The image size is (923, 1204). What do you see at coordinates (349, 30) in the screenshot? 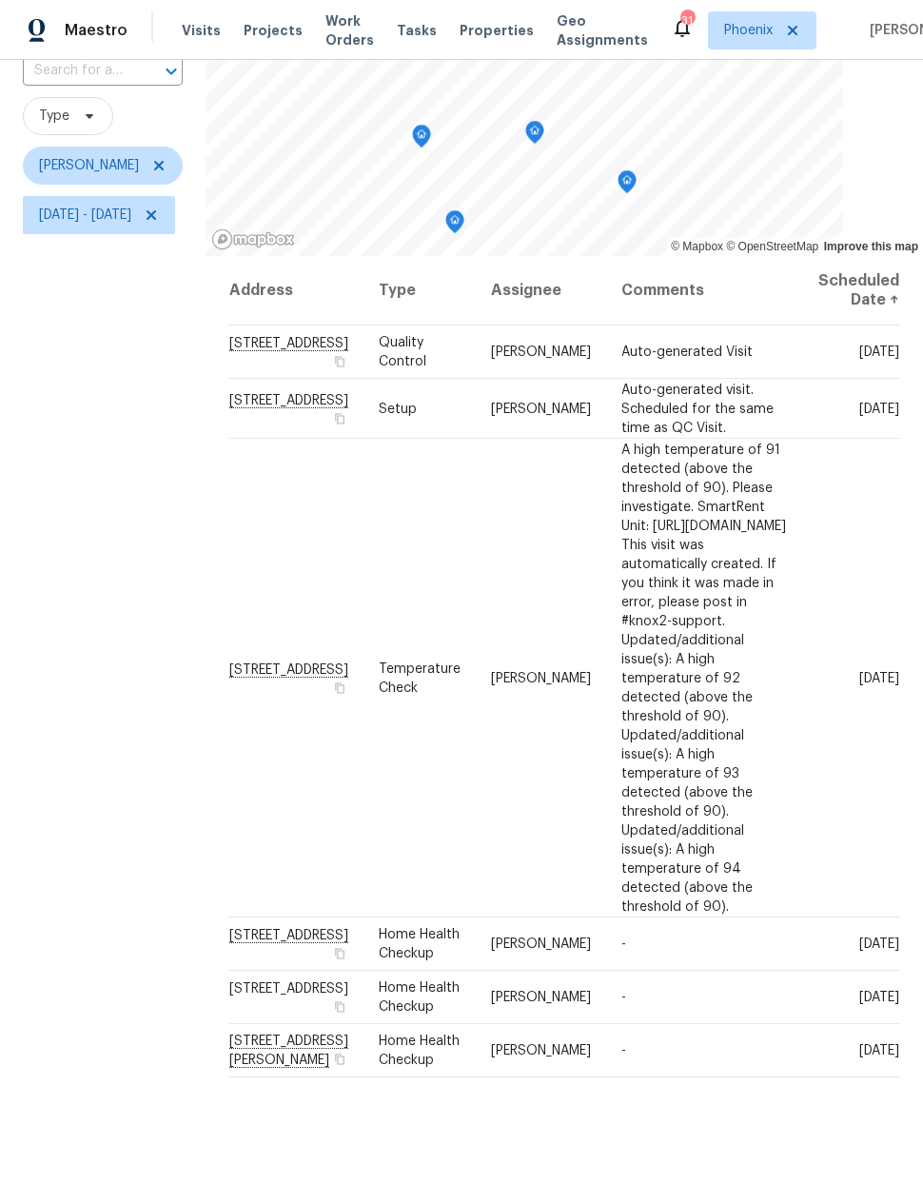
I see `span: Work Orders` at bounding box center [349, 30].